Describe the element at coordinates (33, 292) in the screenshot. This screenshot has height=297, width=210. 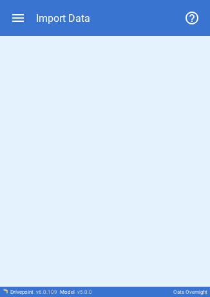
I see `div: Drivepoint` at that location.